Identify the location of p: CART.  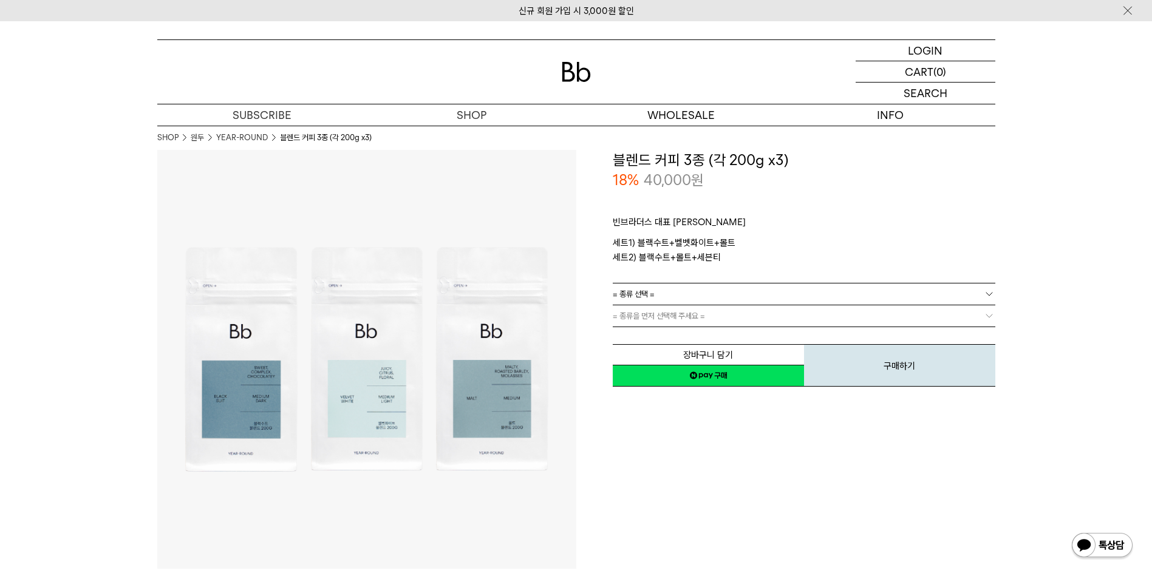
(919, 72).